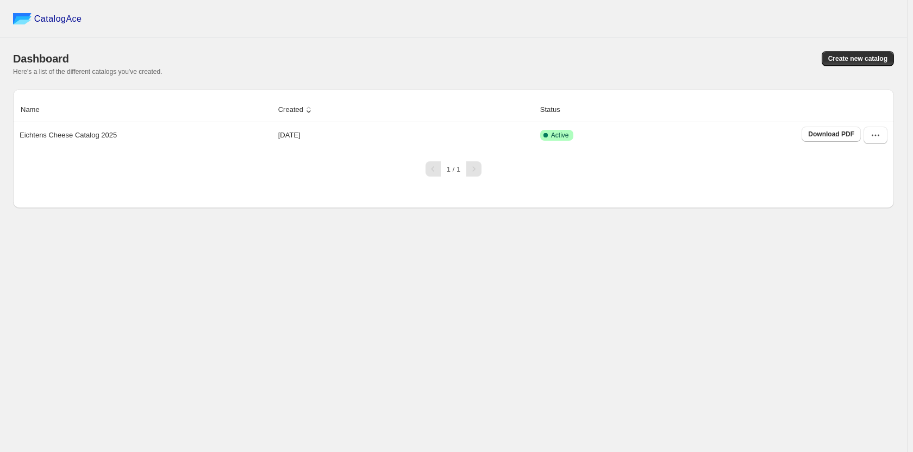  Describe the element at coordinates (35, 110) in the screenshot. I see `button: Name` at that location.